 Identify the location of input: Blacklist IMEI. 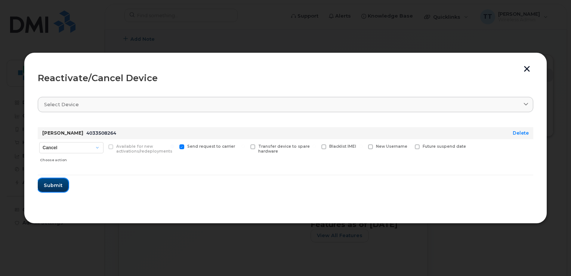
(315, 146).